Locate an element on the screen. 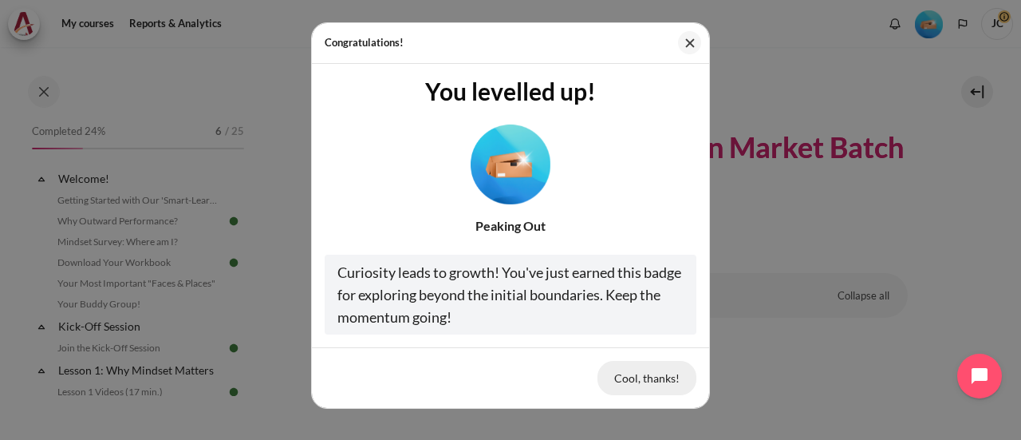 This screenshot has width=1021, height=440. button: Cool, thanks! is located at coordinates (647, 377).